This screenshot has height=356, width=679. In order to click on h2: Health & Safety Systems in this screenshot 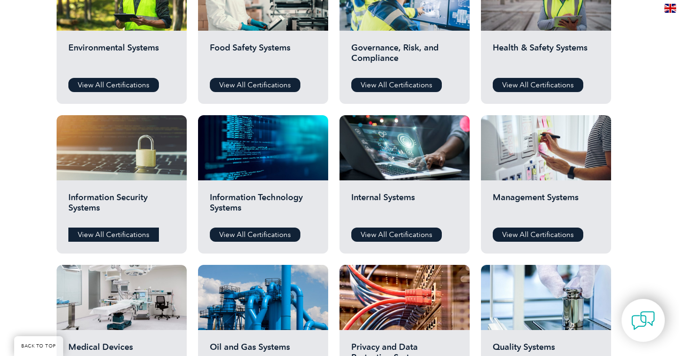, I will do `click(546, 57)`.